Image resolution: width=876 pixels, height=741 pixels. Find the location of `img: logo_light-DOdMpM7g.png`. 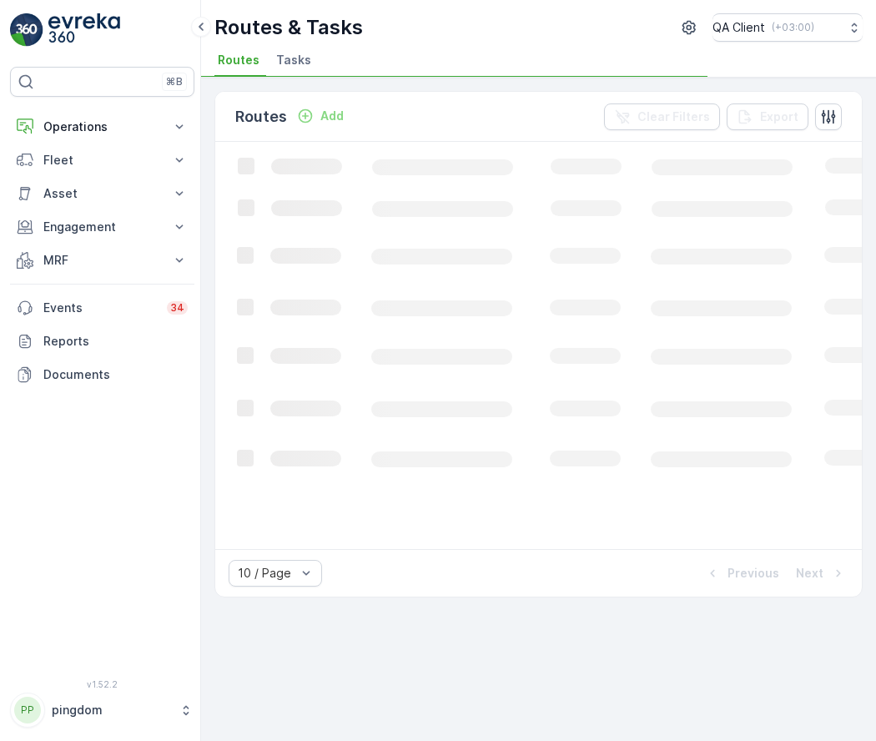

img: logo_light-DOdMpM7g.png is located at coordinates (84, 30).